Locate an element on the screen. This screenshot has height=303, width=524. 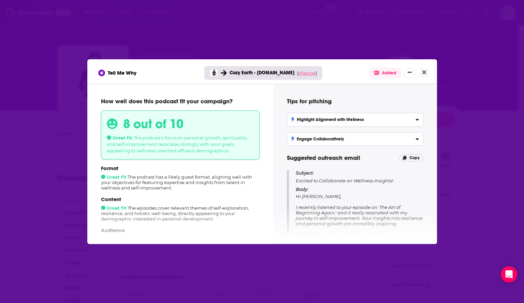
div: The episodes cover relevant themes of self-exploration, resilience, and holistic well-being, dire... is located at coordinates (180, 209).